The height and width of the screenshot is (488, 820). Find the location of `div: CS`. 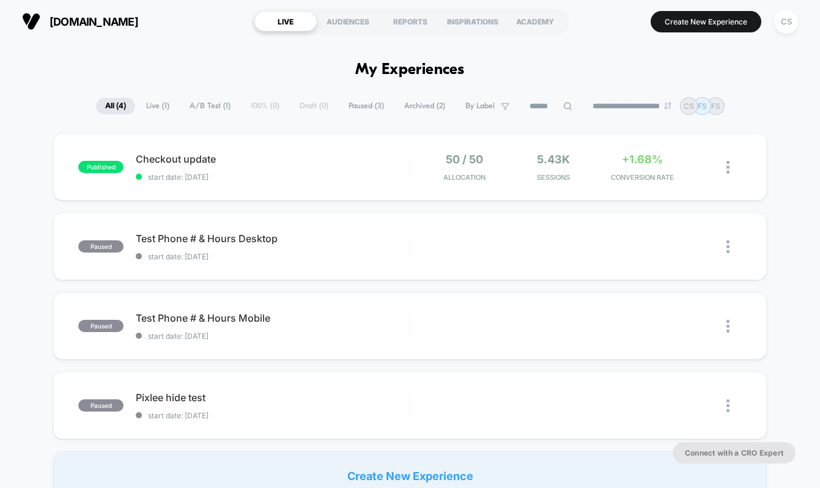

div: CS is located at coordinates (786, 21).